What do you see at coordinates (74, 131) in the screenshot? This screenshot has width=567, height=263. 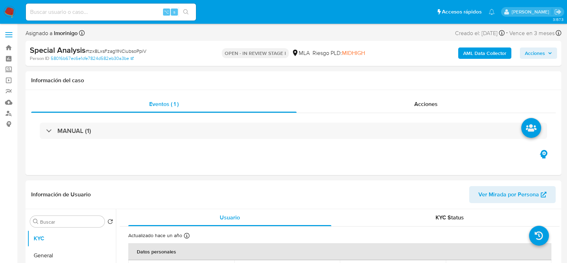 I see `h3: MANUAL (1)` at bounding box center [74, 131].